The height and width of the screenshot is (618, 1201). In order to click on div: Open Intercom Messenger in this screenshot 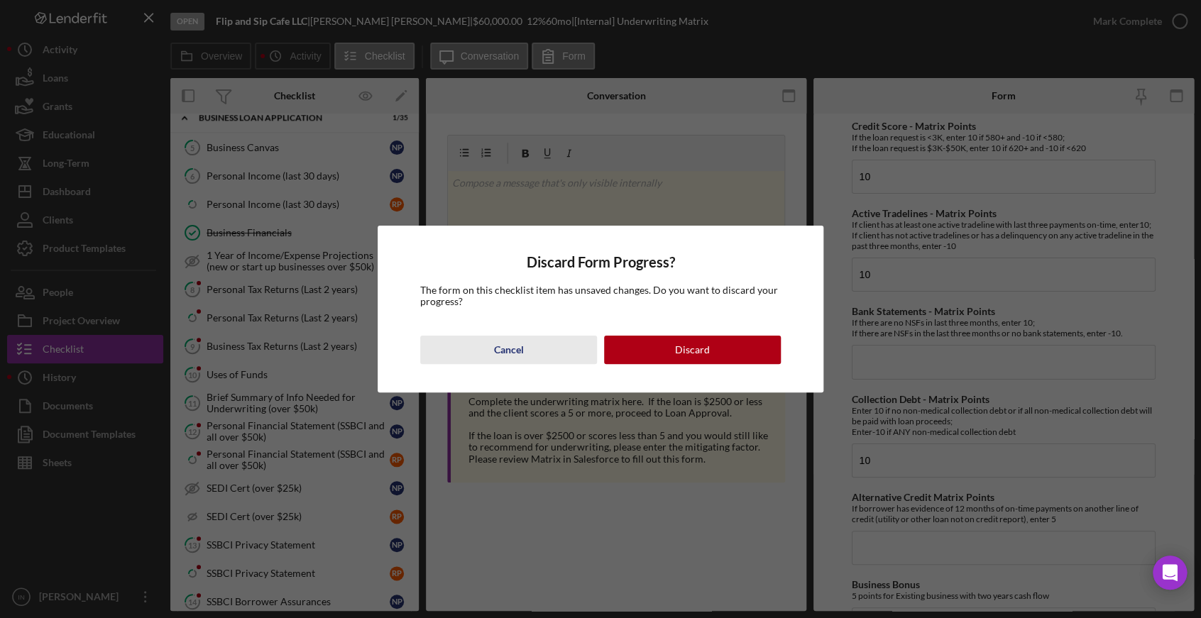, I will do `click(1170, 573)`.